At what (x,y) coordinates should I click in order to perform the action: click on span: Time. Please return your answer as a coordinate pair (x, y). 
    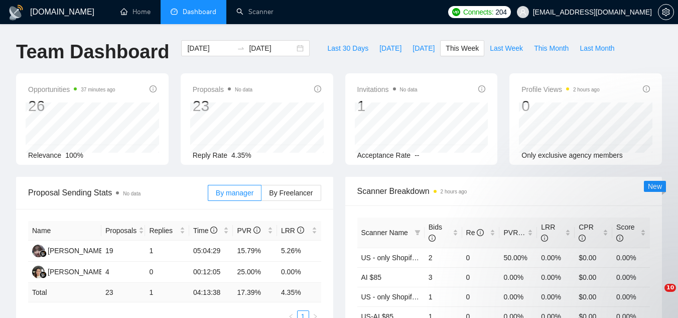
    Looking at the image, I should click on (205, 230).